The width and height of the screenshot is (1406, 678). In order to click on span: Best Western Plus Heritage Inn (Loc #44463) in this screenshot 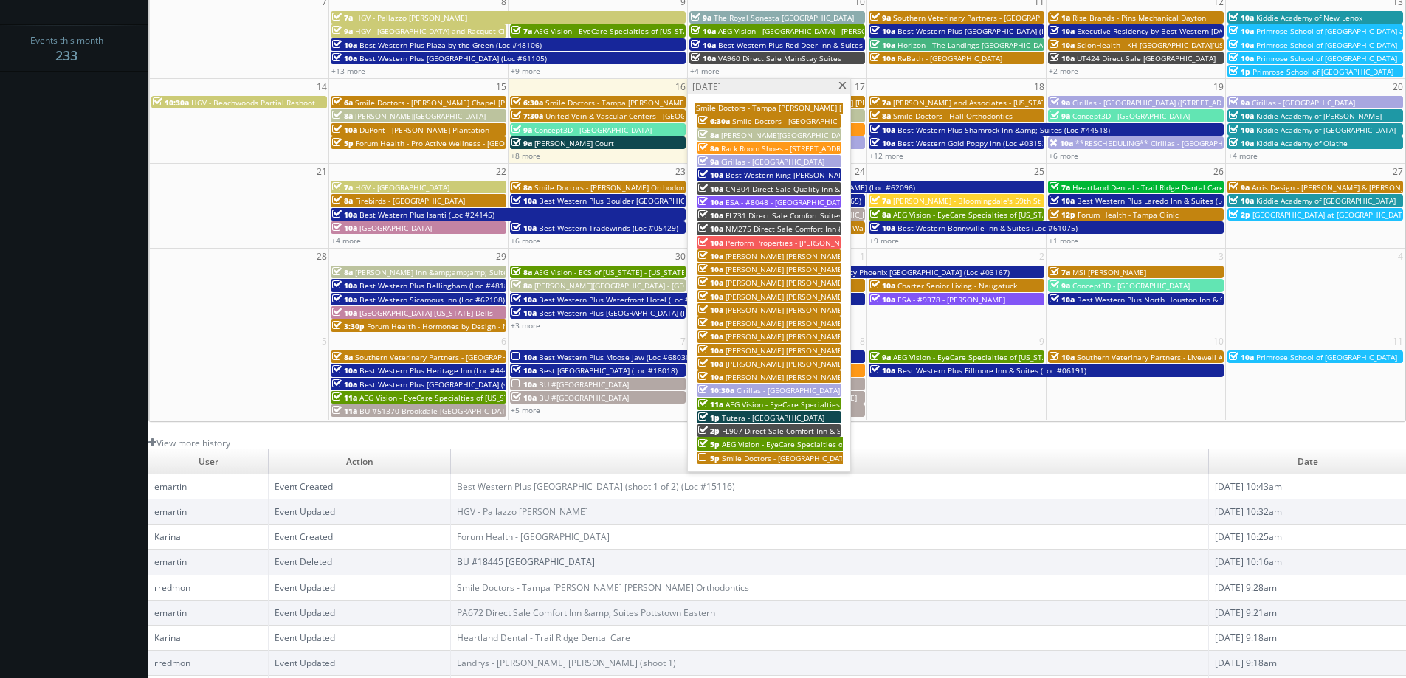, I will do `click(439, 371)`.